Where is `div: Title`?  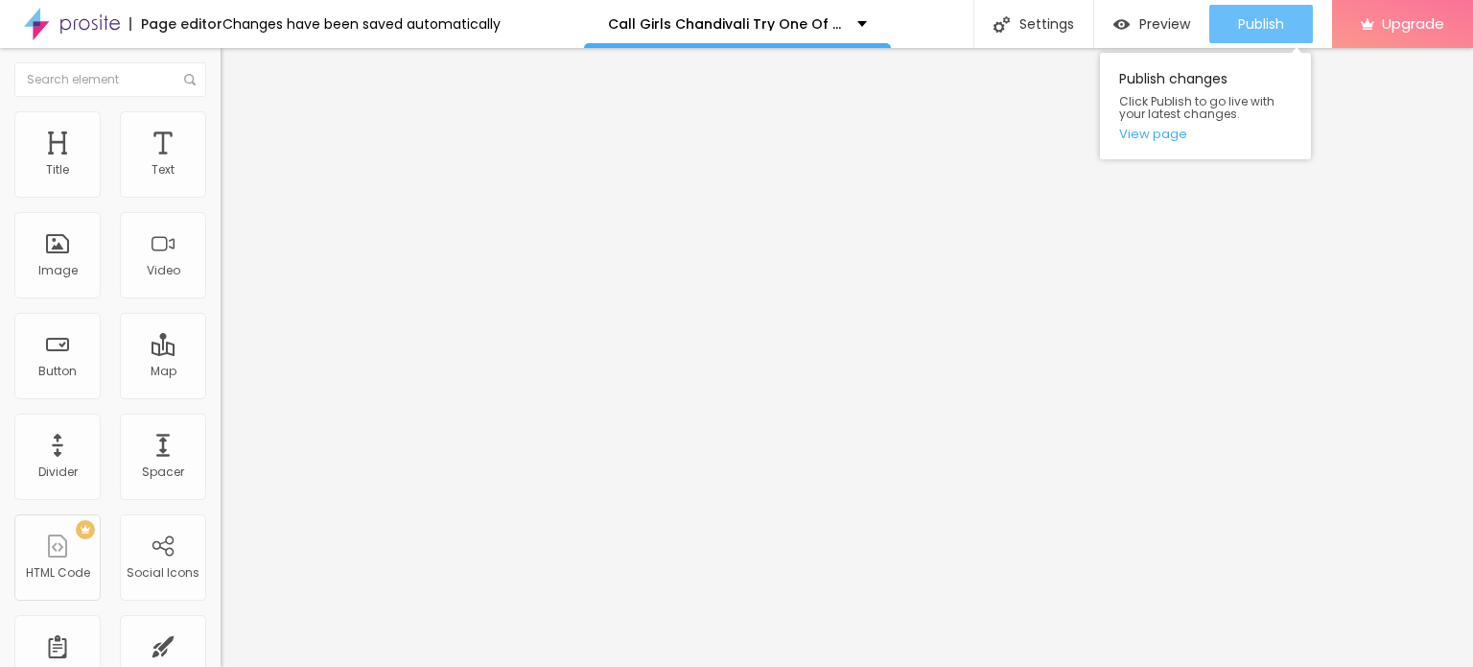
div: Title is located at coordinates (58, 170).